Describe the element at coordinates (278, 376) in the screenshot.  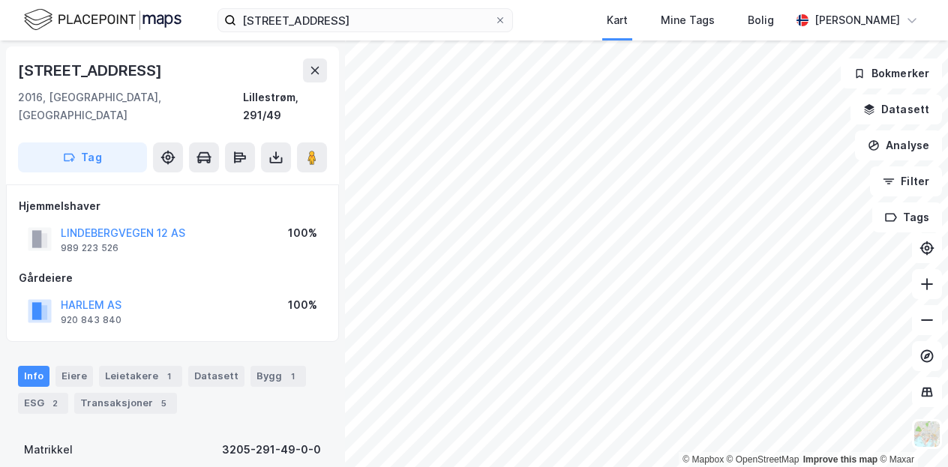
I see `div: Bygg` at that location.